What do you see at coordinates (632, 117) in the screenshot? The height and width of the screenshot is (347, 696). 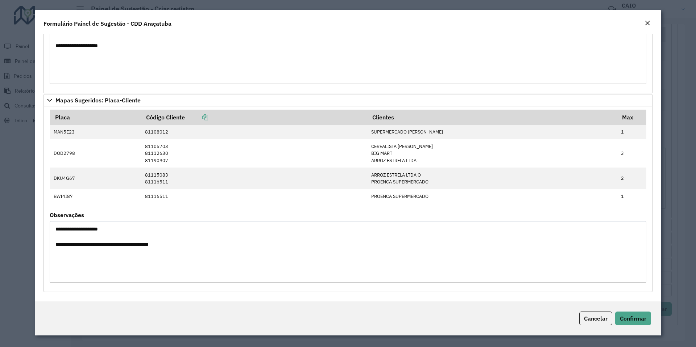 I see `th: Max` at bounding box center [632, 117].